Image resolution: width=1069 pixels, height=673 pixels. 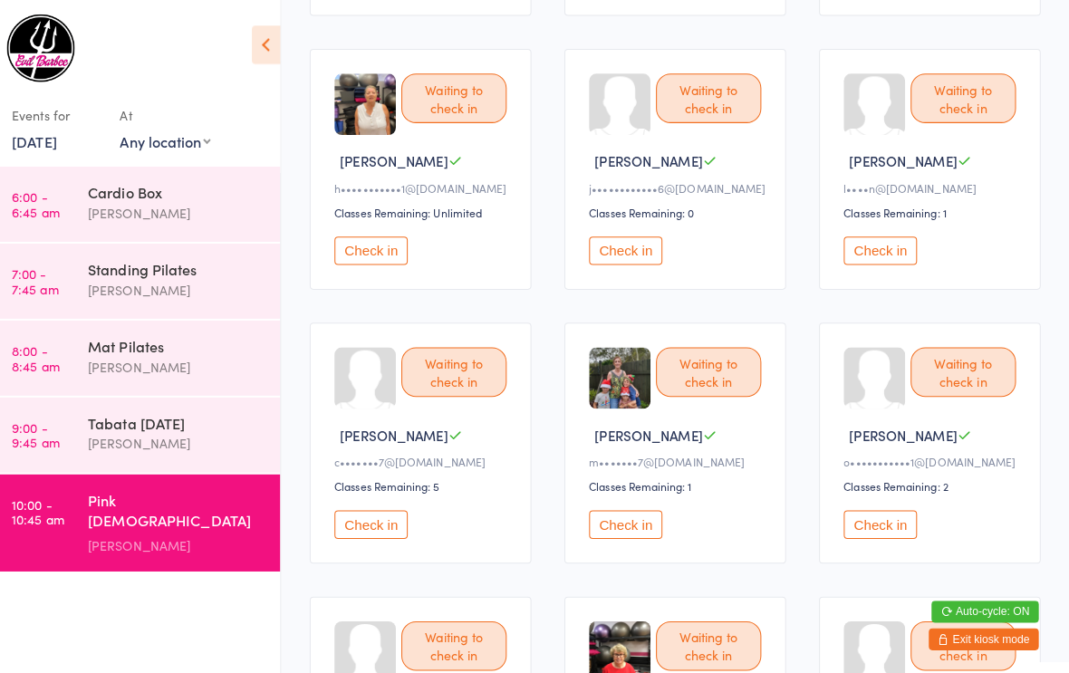 What do you see at coordinates (68, 114) in the screenshot?
I see `div: Events for` at bounding box center [68, 114].